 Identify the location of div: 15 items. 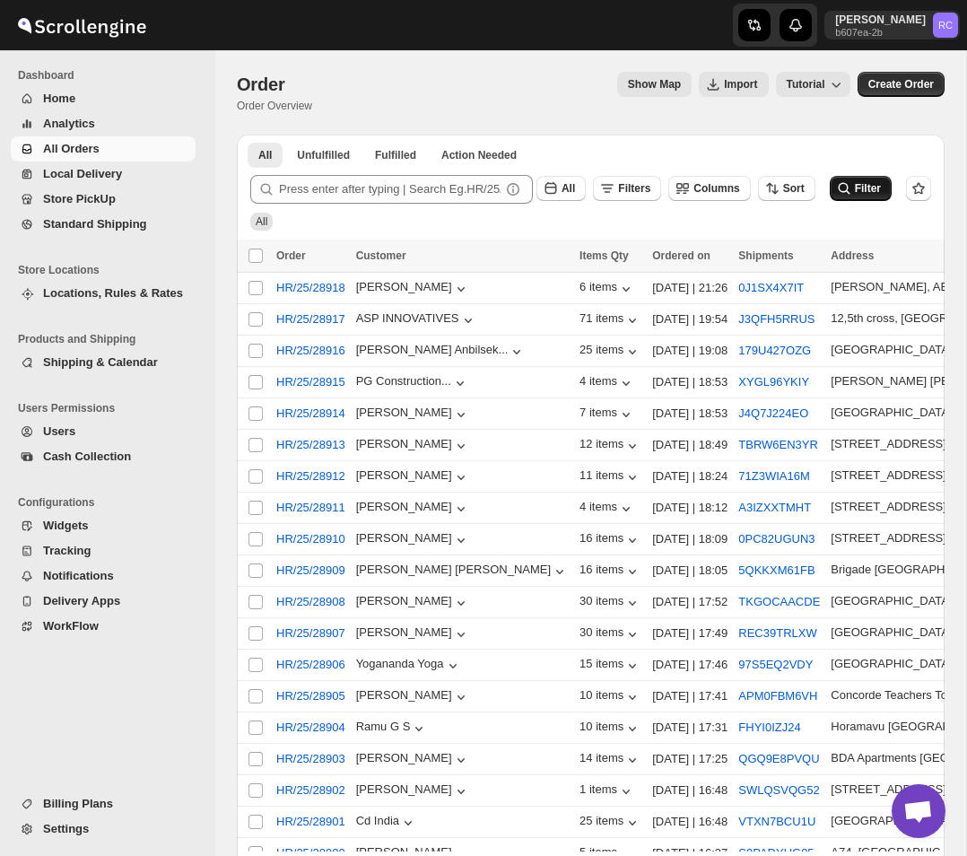
(610, 665).